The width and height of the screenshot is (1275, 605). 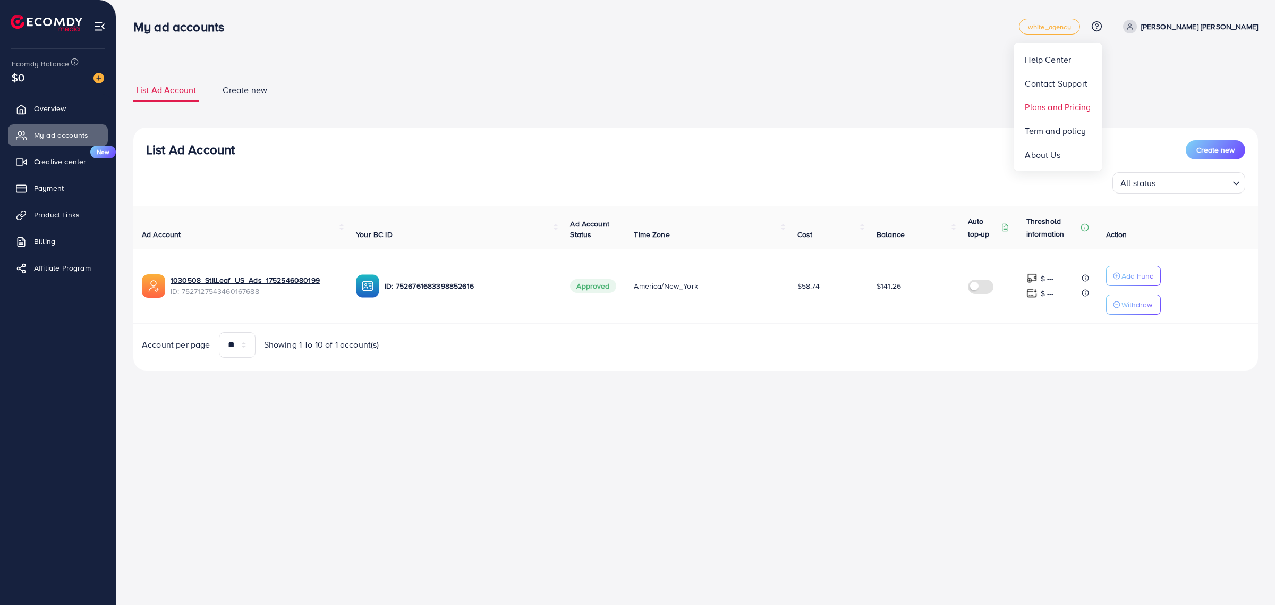 I want to click on button: Add Fund, so click(x=1133, y=276).